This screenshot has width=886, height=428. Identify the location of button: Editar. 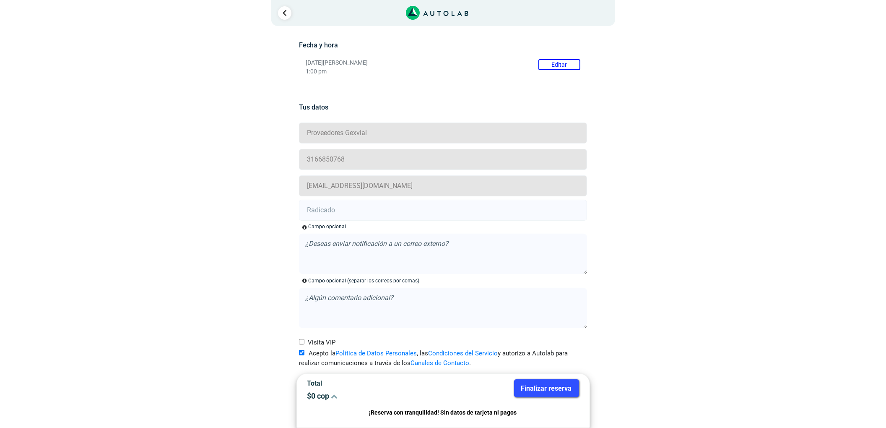
(559, 65).